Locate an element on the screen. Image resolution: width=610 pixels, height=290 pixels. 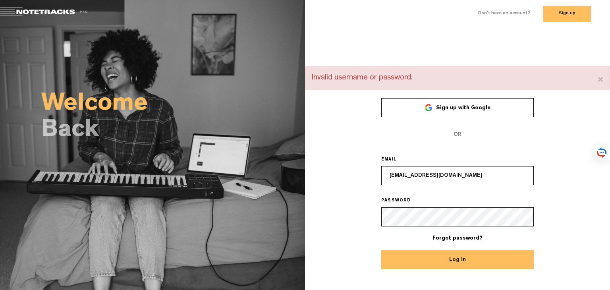
a: Forgot password? is located at coordinates (457, 238).